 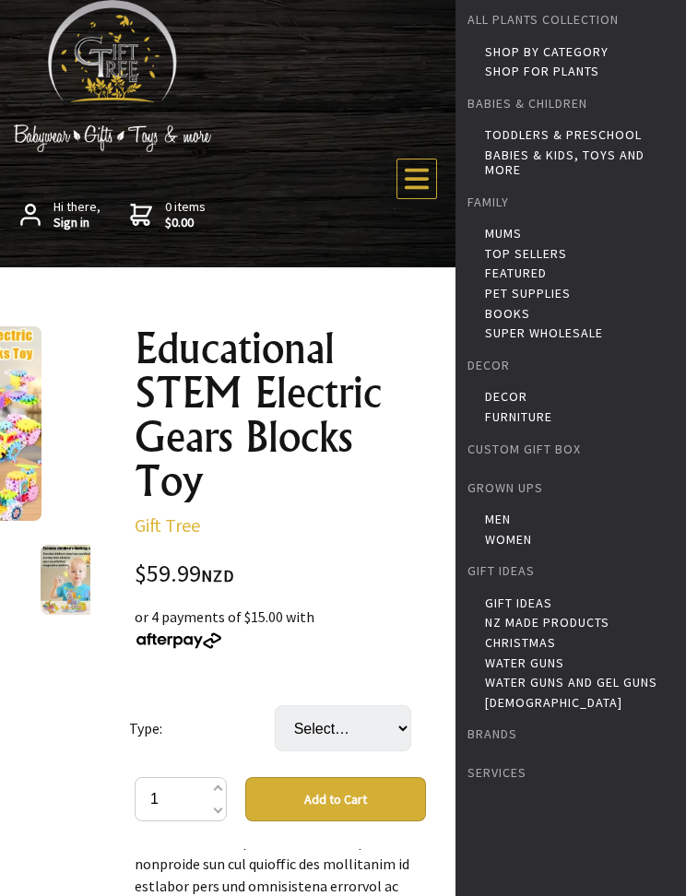 What do you see at coordinates (76, 580) in the screenshot?
I see `img: Educational STEM Electric Gears Blocks Toy` at bounding box center [76, 580].